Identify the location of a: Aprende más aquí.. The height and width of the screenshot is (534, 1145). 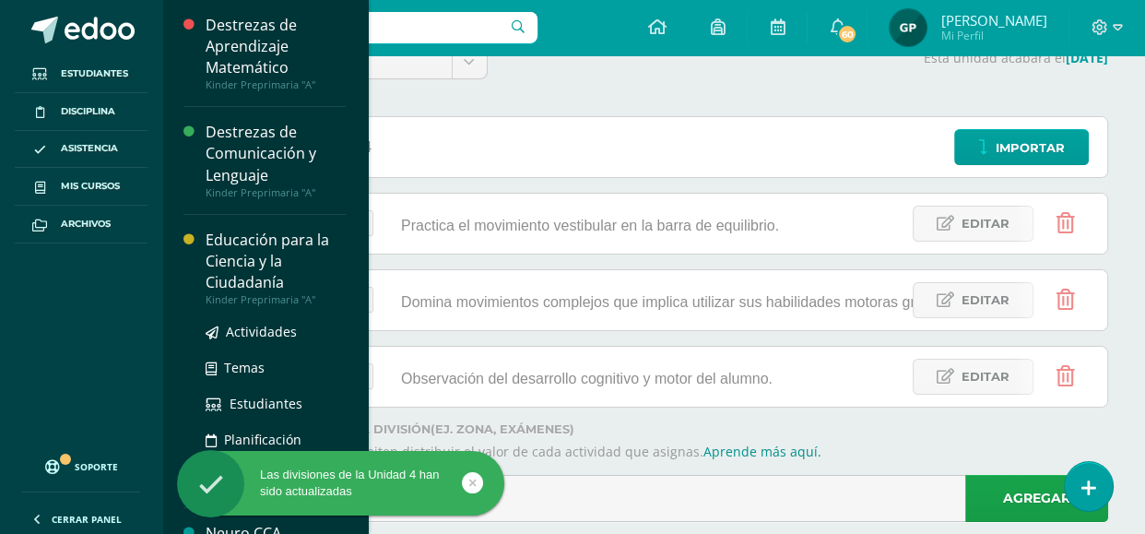
(762, 451).